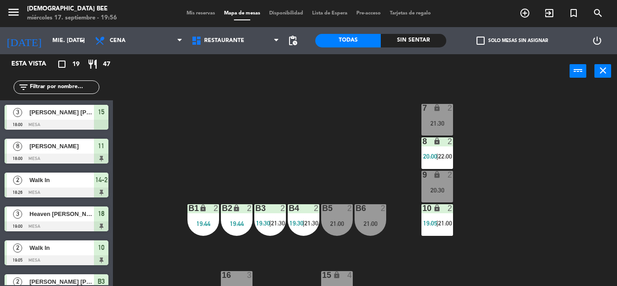 The width and height of the screenshot is (617, 286). I want to click on div: B4, so click(289, 208).